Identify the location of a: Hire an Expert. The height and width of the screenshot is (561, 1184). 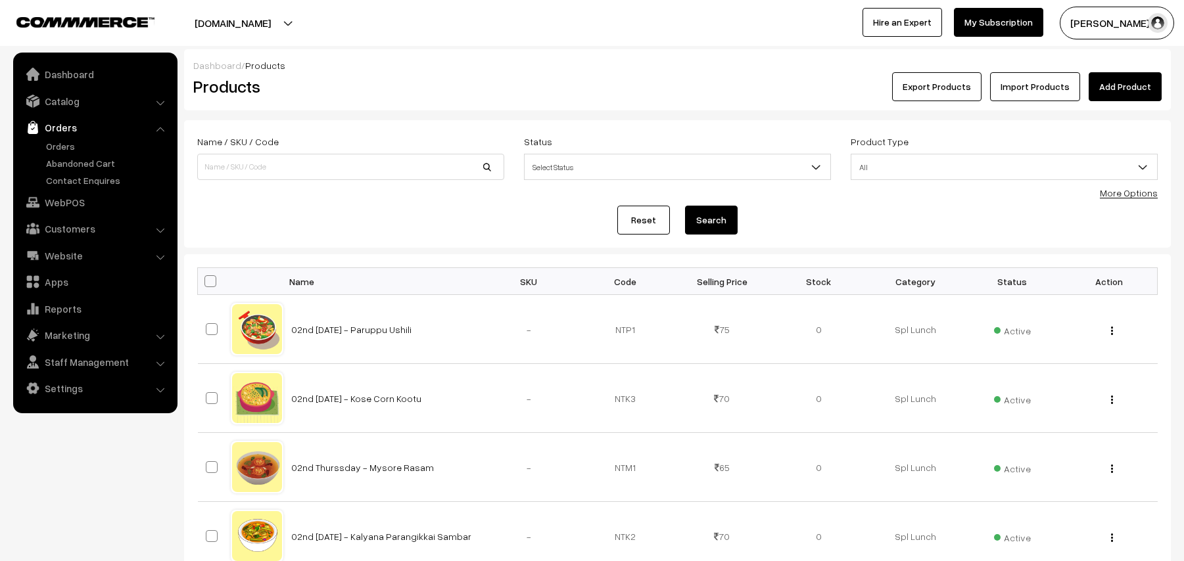
(902, 22).